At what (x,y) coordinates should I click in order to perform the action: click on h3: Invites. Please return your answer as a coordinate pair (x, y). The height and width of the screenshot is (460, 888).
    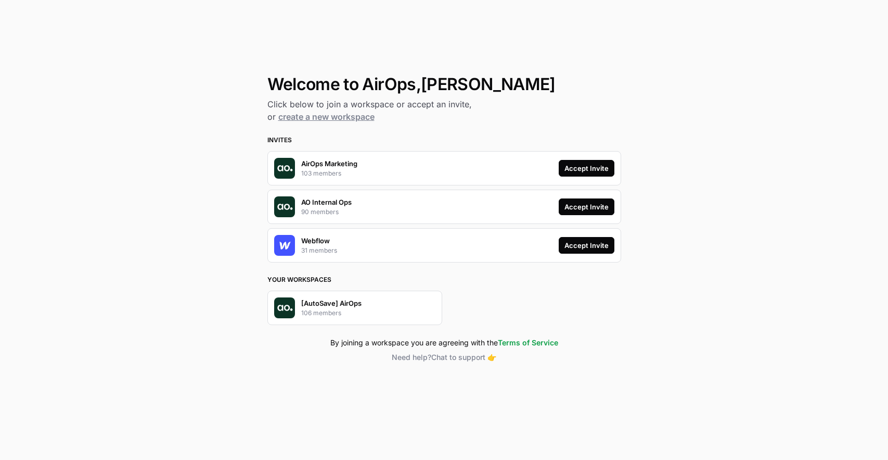
    Looking at the image, I should click on (444, 140).